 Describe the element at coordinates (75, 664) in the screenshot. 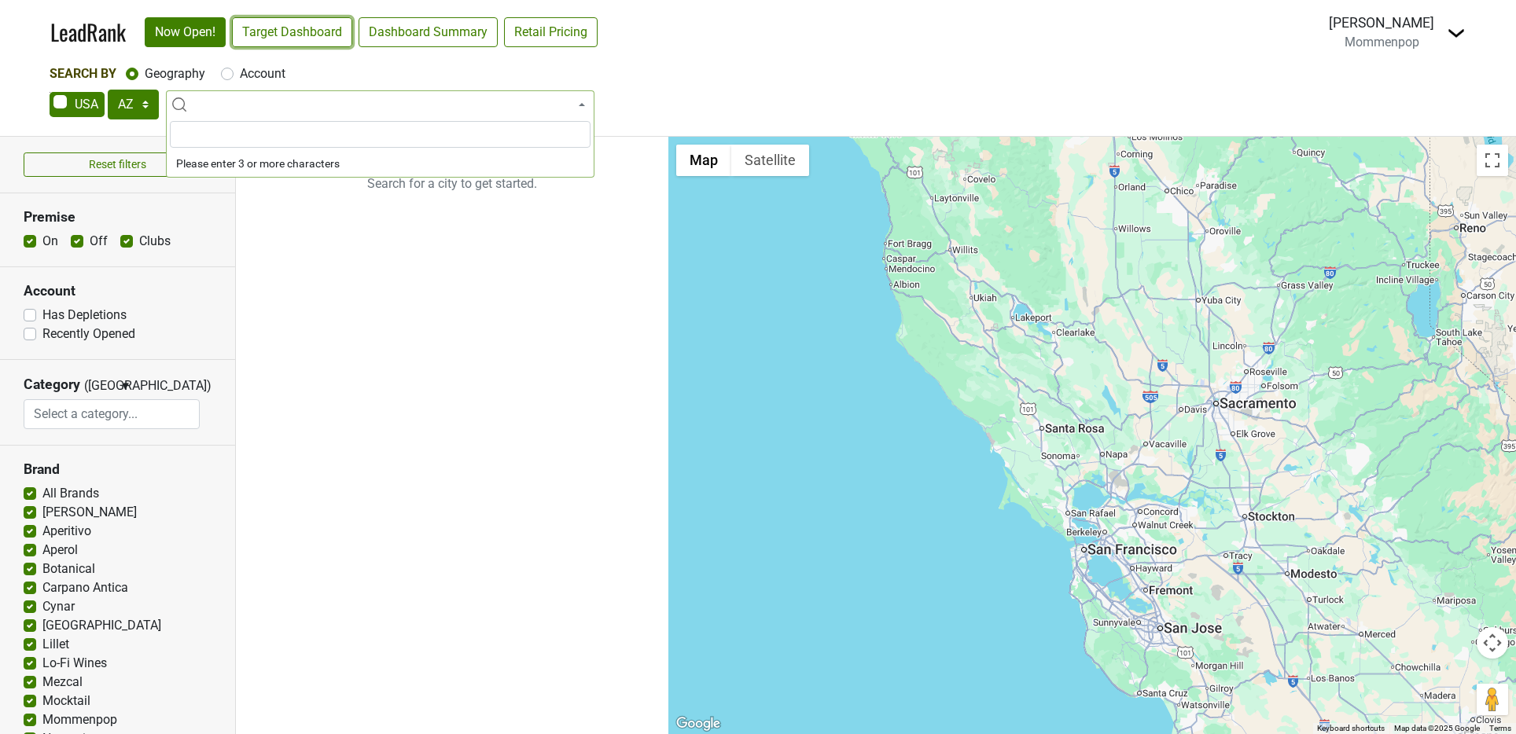

I see `label: Lo-Fi Wines` at that location.